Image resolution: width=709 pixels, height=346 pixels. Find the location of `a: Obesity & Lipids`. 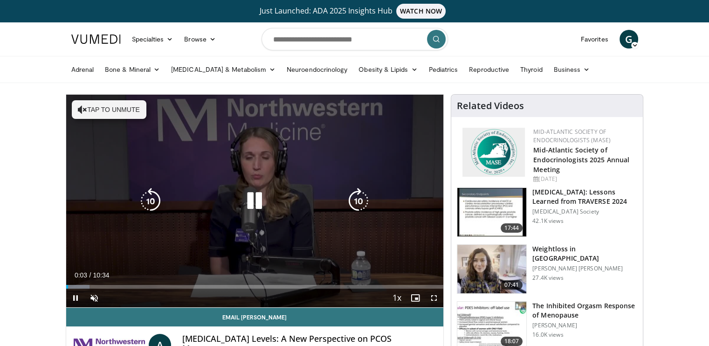

a: Obesity & Lipids is located at coordinates (388, 69).